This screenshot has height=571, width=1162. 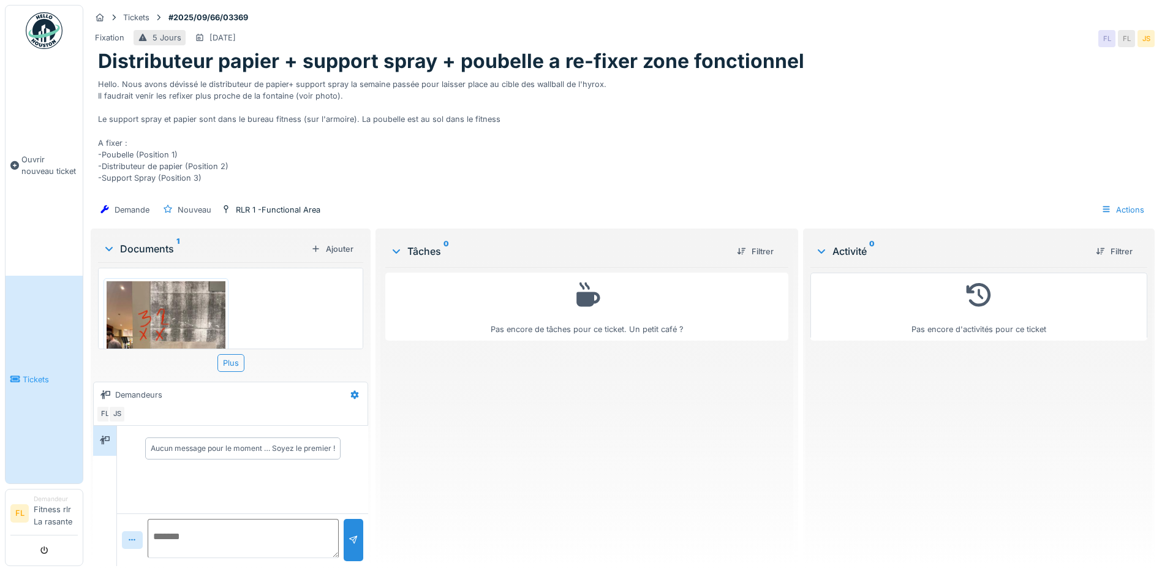 What do you see at coordinates (132, 209) in the screenshot?
I see `div: Demande` at bounding box center [132, 209].